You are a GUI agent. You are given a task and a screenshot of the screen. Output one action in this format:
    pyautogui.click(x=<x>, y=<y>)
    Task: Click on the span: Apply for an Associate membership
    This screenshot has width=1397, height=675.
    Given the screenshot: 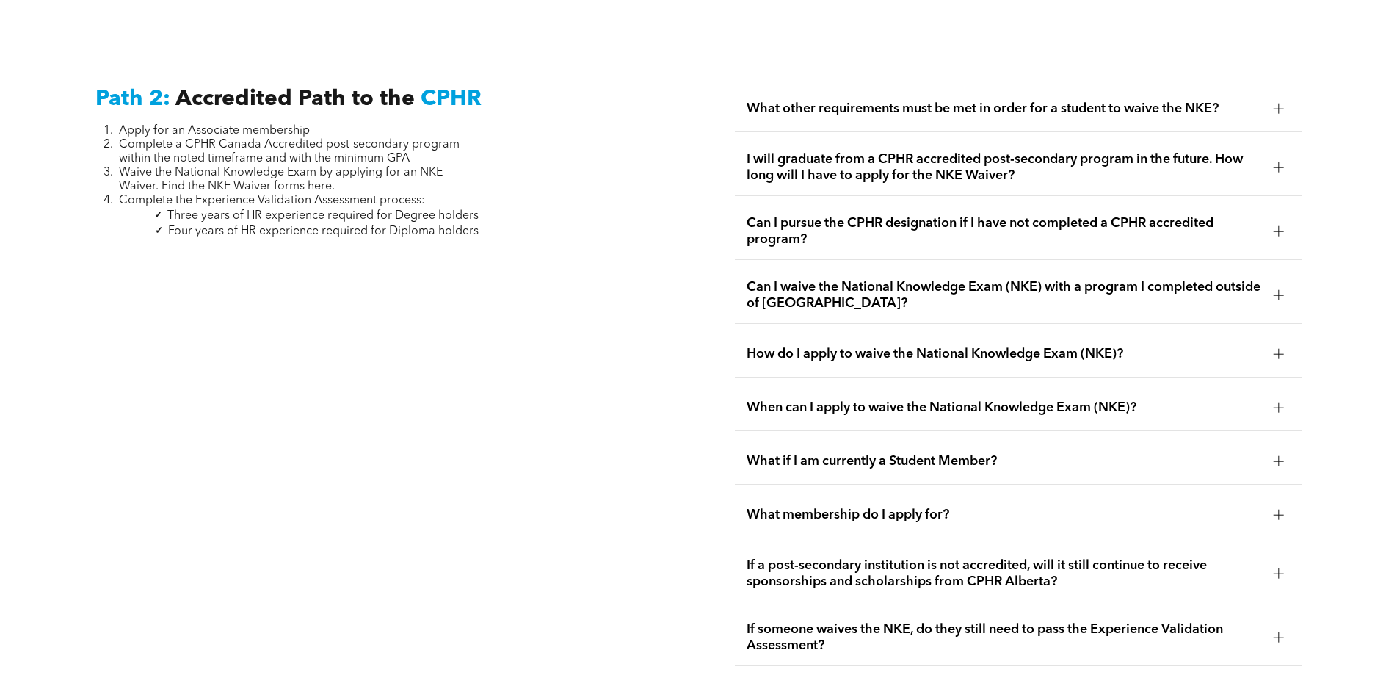 What is the action you would take?
    pyautogui.click(x=214, y=131)
    